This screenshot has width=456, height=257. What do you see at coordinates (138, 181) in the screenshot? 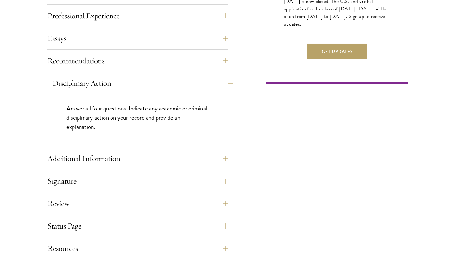
I see `button: Signature` at bounding box center [138, 181].